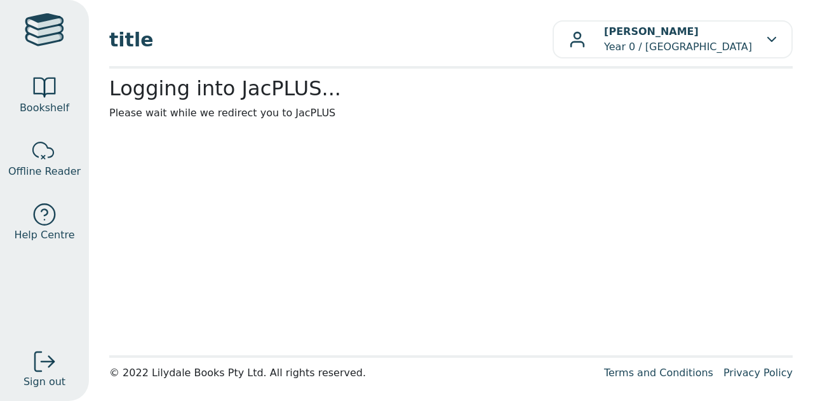  Describe the element at coordinates (451, 113) in the screenshot. I see `p: Please wait while we redirect you to JacPLUS` at that location.